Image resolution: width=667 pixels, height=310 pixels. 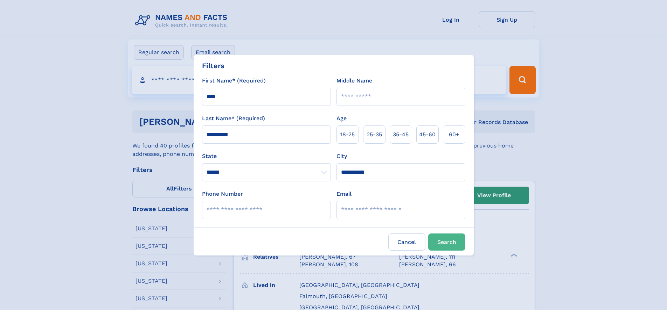 I want to click on button: Search, so click(x=447, y=242).